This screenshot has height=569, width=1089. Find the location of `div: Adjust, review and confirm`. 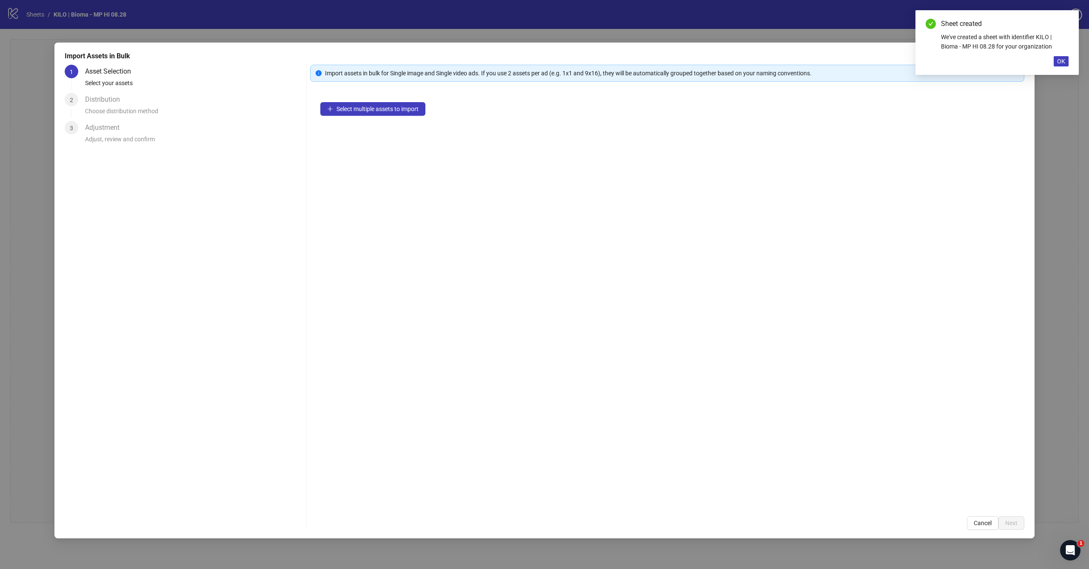

div: Adjust, review and confirm is located at coordinates (194, 142).